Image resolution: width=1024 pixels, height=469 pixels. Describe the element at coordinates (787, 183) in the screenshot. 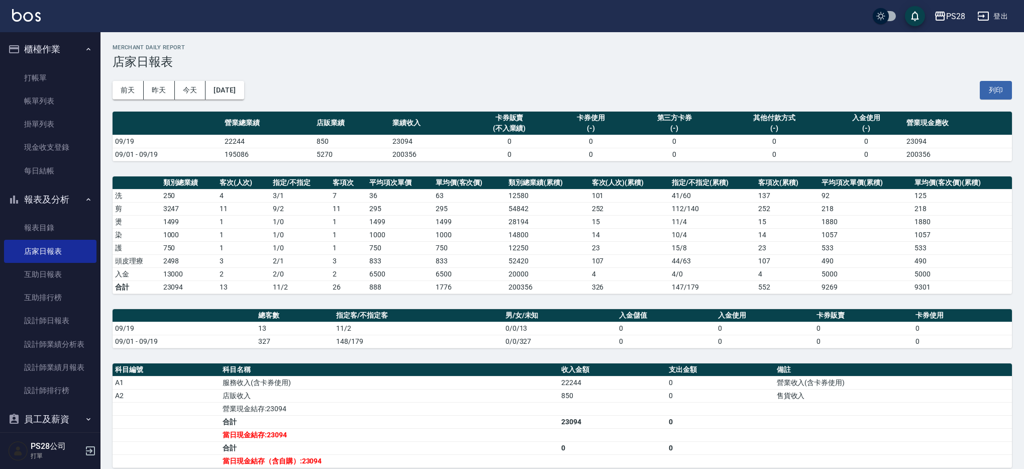

I see `th: 客項次(累積)` at that location.